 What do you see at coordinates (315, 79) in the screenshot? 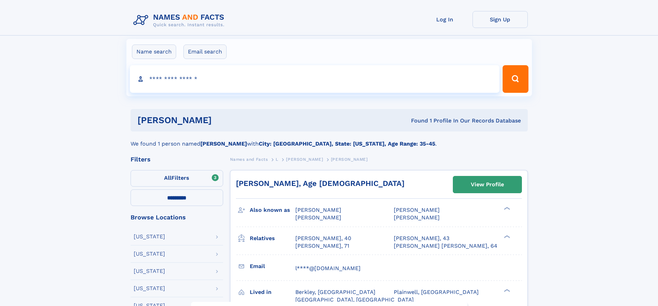
I see `input: search input` at bounding box center [315, 79].